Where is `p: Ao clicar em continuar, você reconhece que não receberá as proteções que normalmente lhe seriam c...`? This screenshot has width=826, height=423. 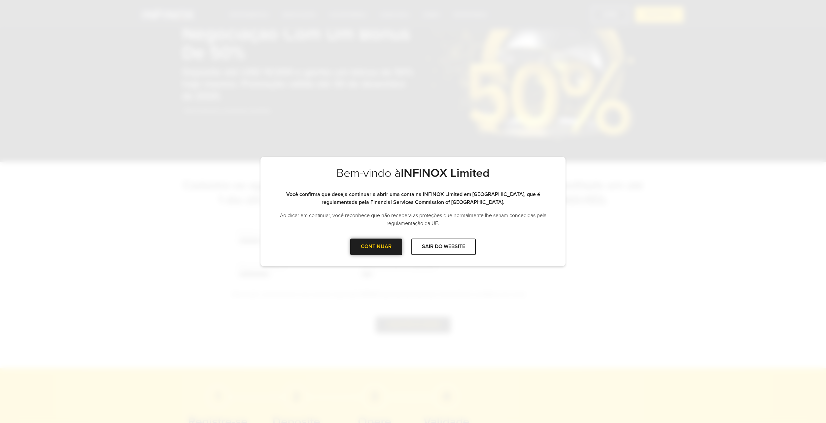 p: Ao clicar em continuar, você reconhece que não receberá as proteções que normalmente lhe seriam c... is located at coordinates (413, 219).